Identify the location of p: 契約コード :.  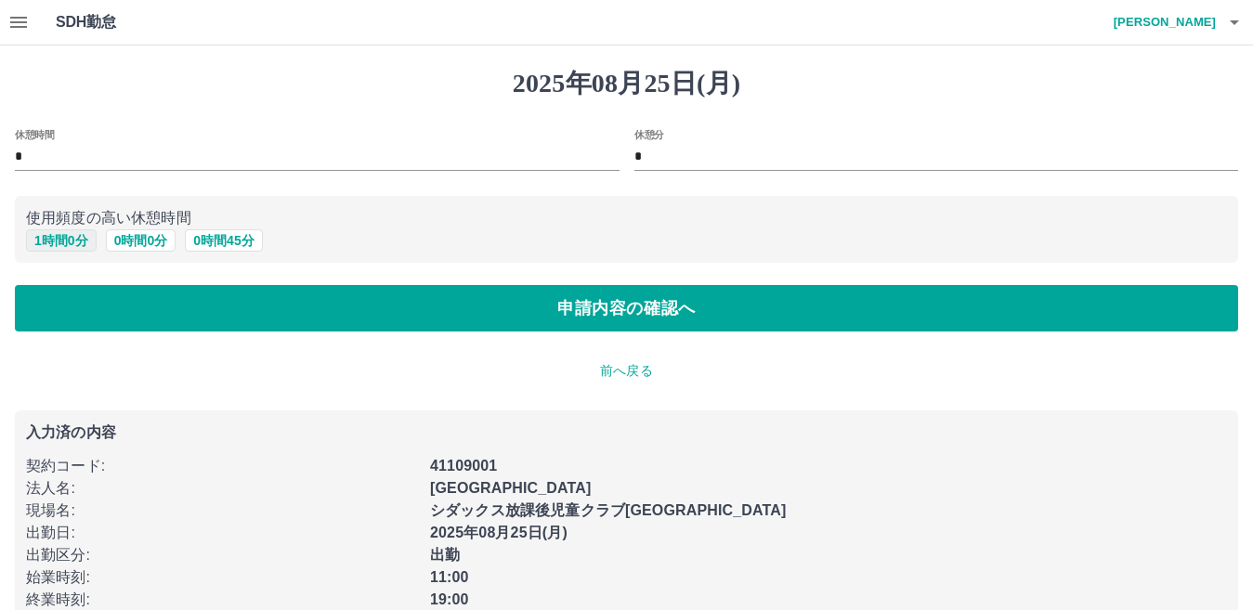
(222, 466).